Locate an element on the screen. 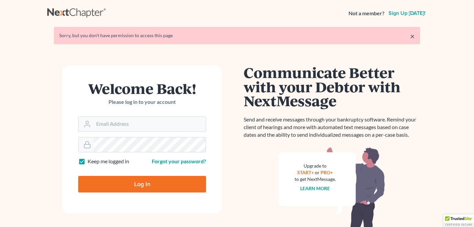 Image resolution: width=474 pixels, height=227 pixels. div: TrustedSite Certified is located at coordinates (458, 221).